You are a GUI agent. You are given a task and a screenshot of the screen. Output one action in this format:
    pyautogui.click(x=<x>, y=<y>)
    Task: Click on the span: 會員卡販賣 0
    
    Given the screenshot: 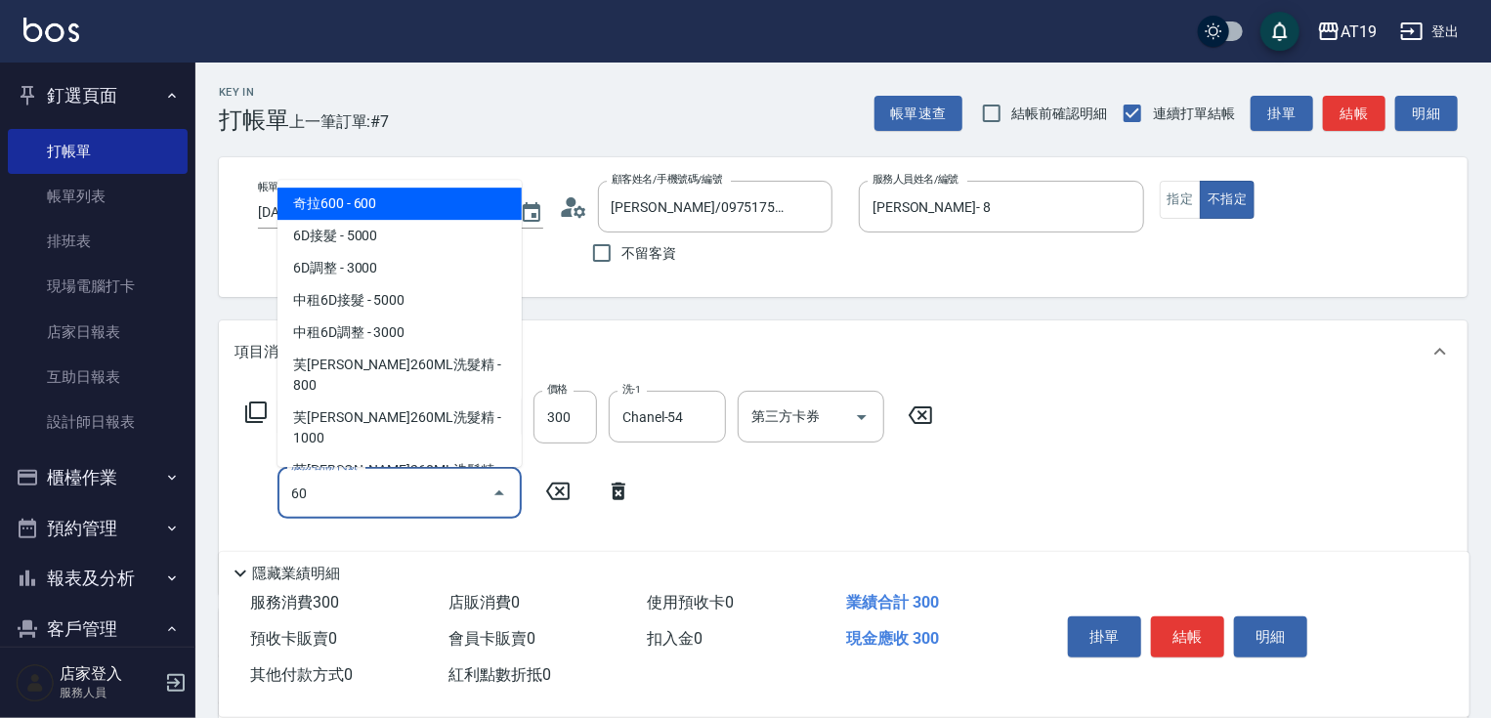 What is the action you would take?
    pyautogui.click(x=491, y=638)
    